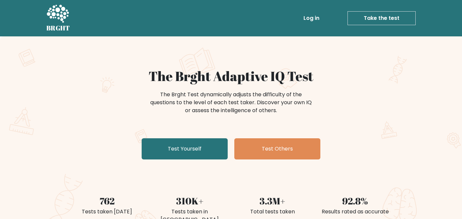 This screenshot has width=462, height=219. Describe the element at coordinates (231, 76) in the screenshot. I see `h1: The Brght Adaptive IQ Test` at that location.